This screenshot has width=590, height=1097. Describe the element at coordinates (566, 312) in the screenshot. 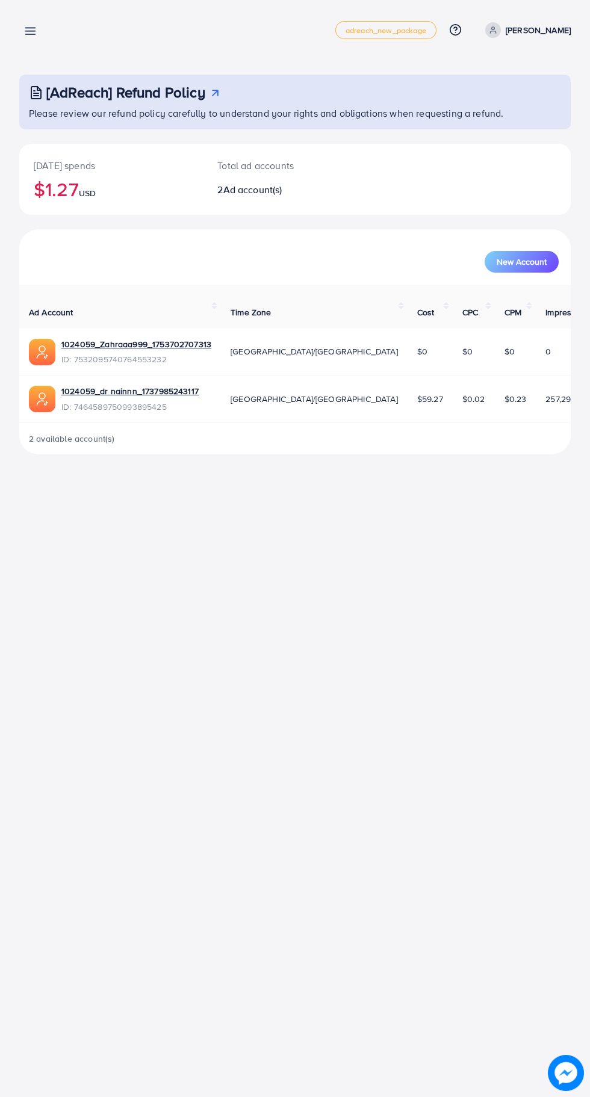

I see `span: Impression` at that location.